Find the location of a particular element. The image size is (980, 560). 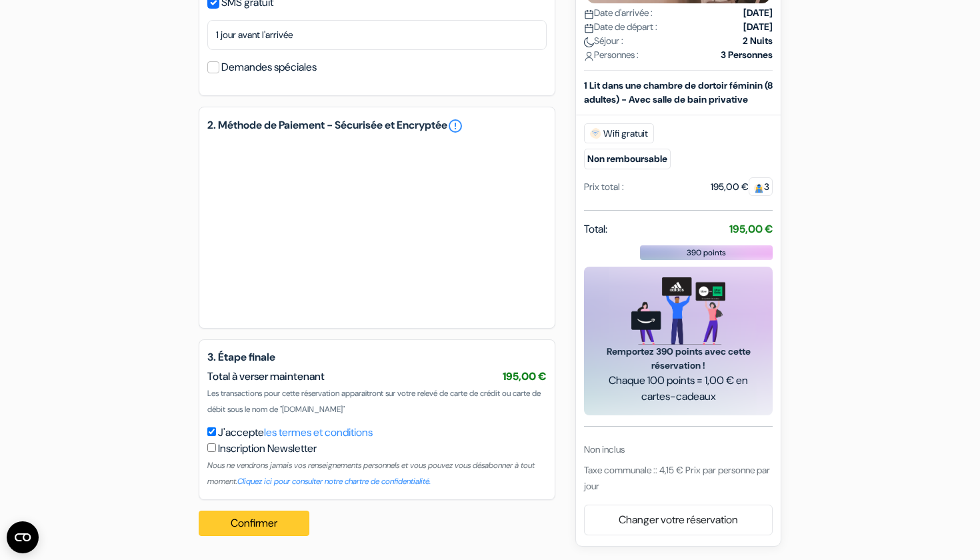

span: Wifi gratuit is located at coordinates (619, 133).